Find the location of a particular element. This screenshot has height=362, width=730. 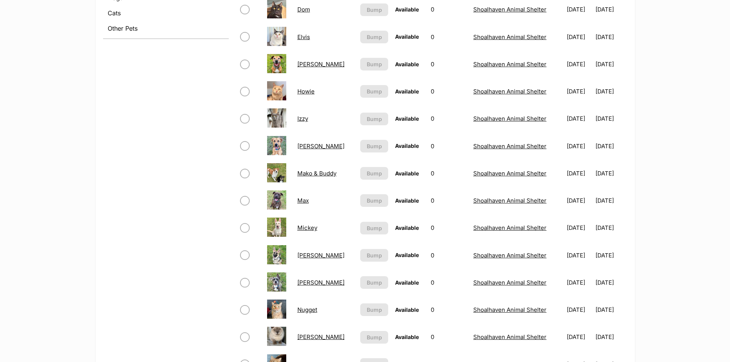

a: Howie is located at coordinates (306, 91).